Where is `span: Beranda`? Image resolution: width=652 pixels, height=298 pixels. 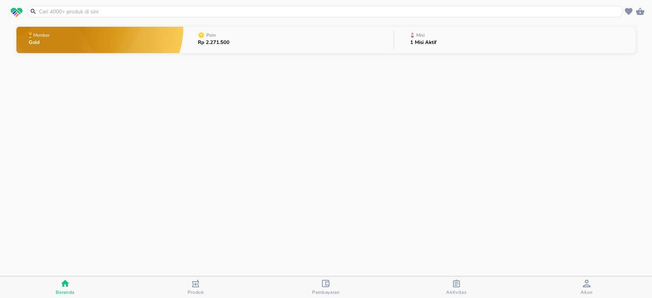
span: Beranda is located at coordinates (65, 292).